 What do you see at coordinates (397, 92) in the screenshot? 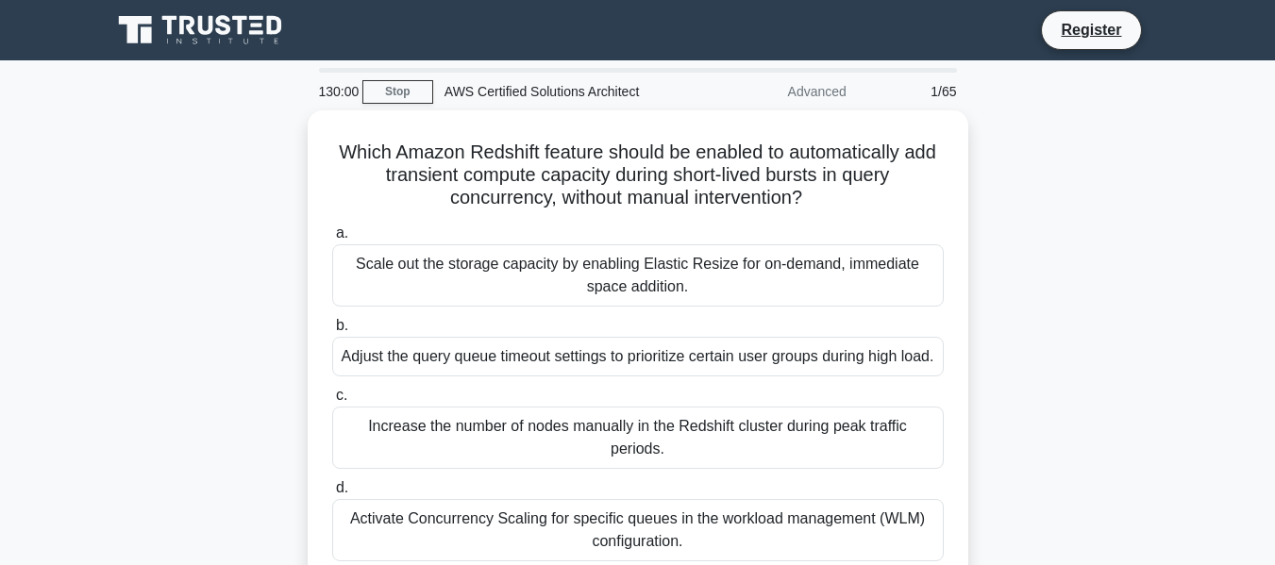
I see `a: Stop` at bounding box center [397, 92].